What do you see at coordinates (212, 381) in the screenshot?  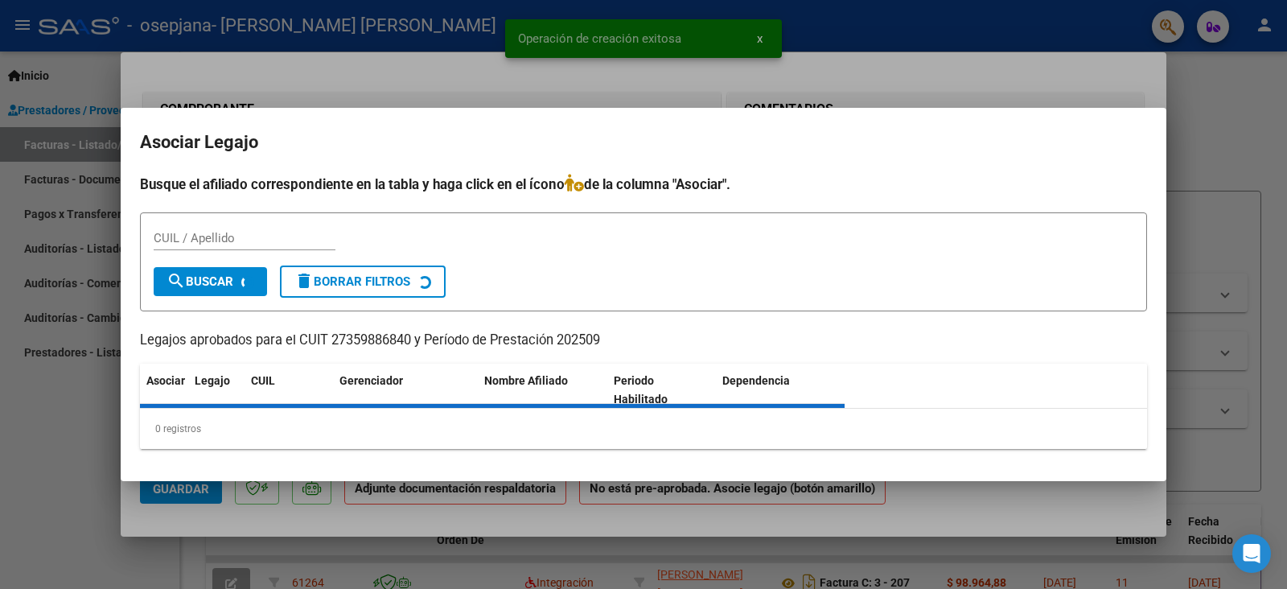 I see `span: Legajo` at bounding box center [212, 381].